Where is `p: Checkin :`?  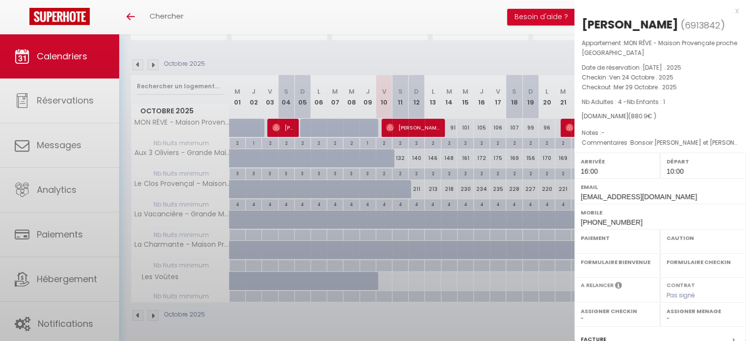
p: Checkin : is located at coordinates (660, 78).